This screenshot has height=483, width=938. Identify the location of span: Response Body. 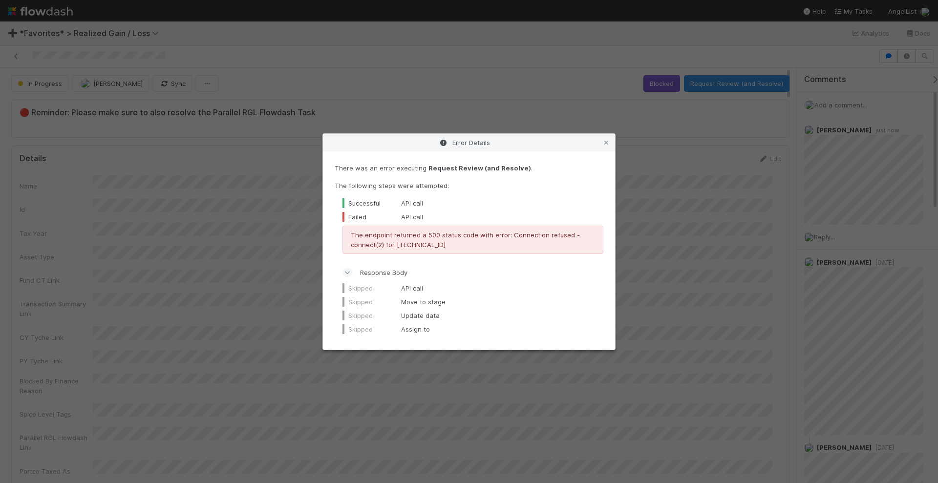
(383, 272).